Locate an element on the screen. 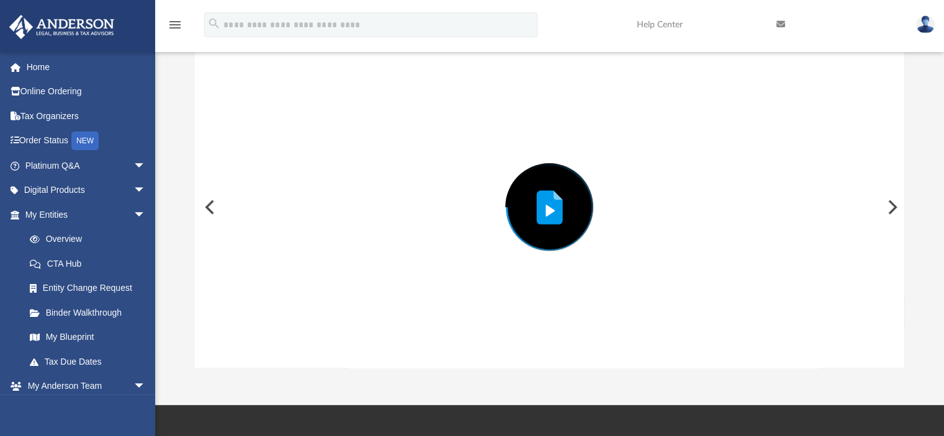 The image size is (944, 436). a: Order StatusNEW is located at coordinates (86, 141).